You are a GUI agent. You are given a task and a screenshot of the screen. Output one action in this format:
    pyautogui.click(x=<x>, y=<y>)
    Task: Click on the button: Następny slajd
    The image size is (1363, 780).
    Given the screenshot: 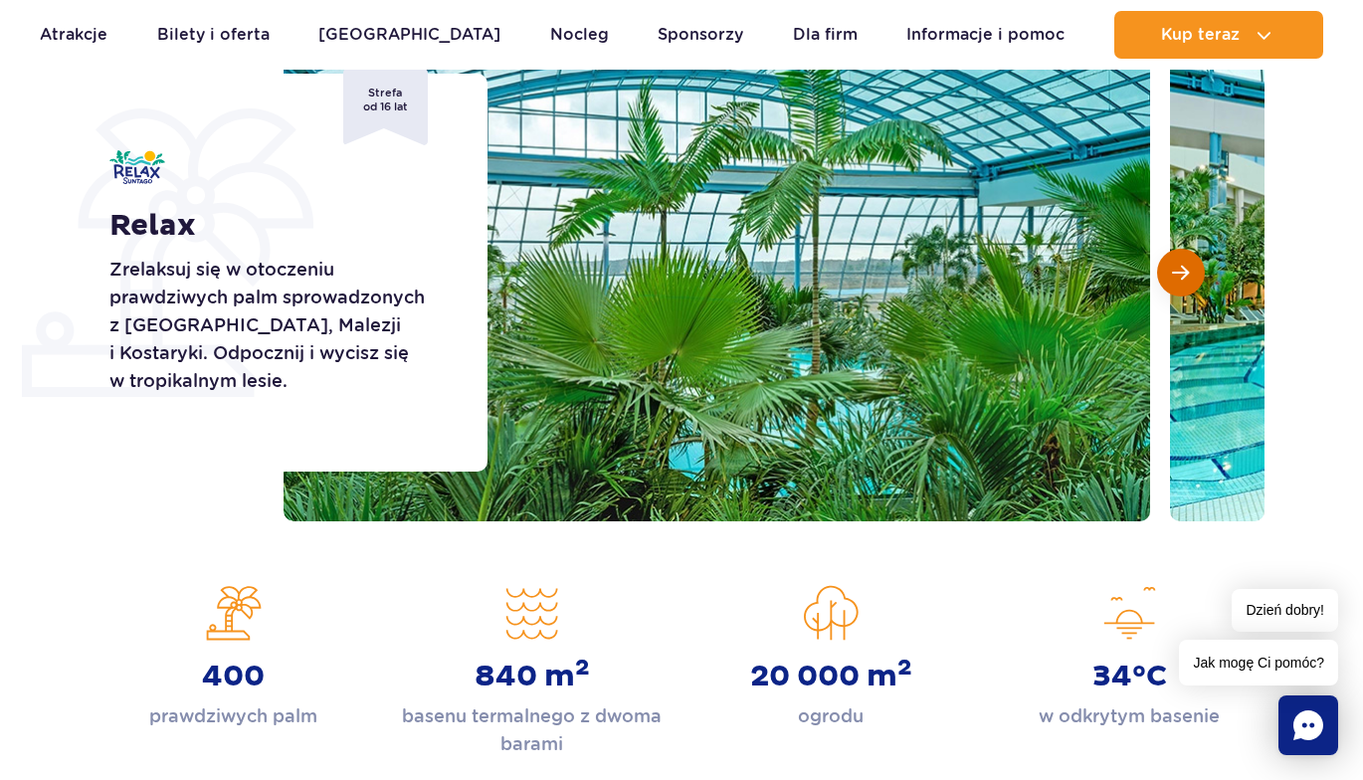 What is the action you would take?
    pyautogui.click(x=1181, y=273)
    